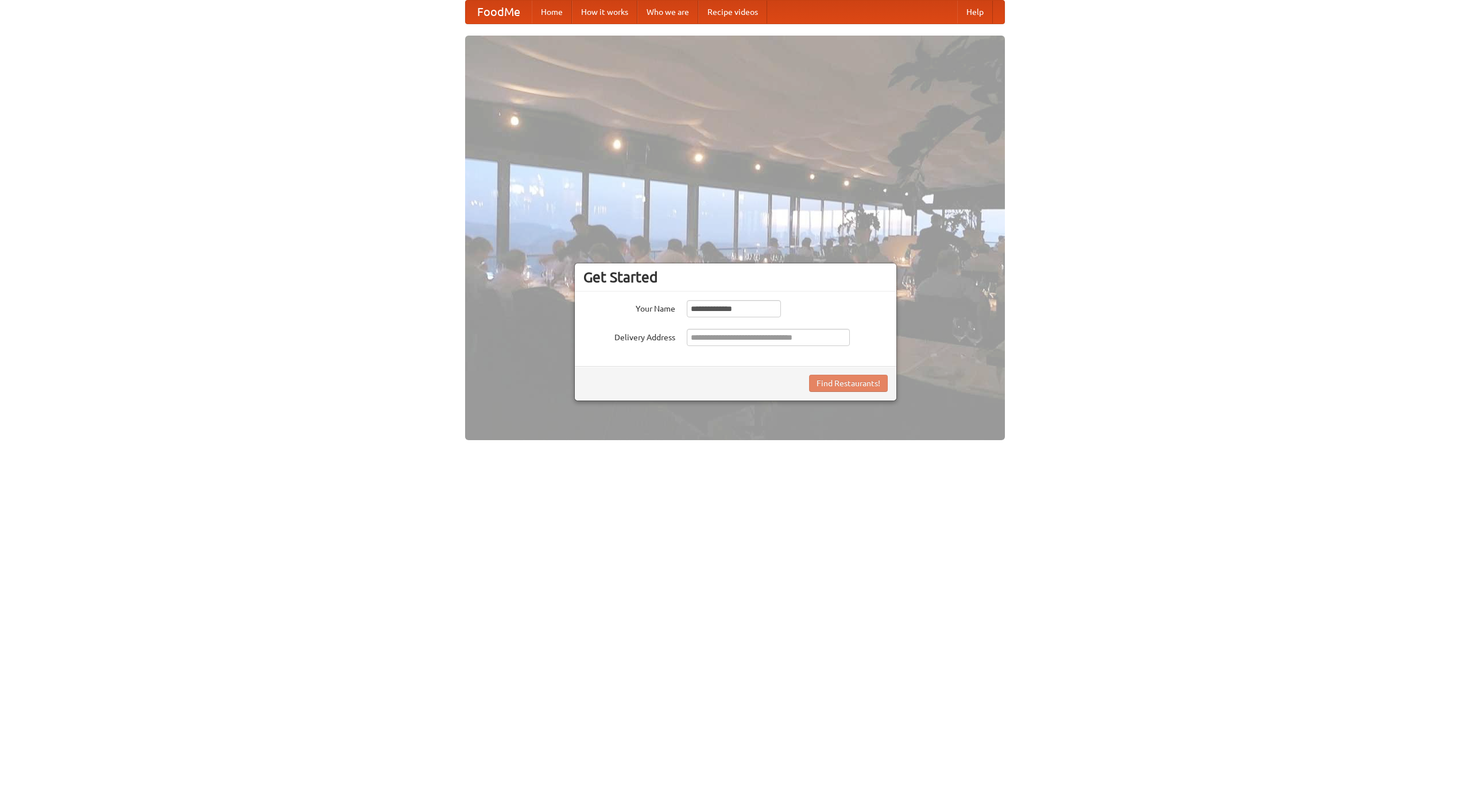  I want to click on label: Your Name, so click(629, 307).